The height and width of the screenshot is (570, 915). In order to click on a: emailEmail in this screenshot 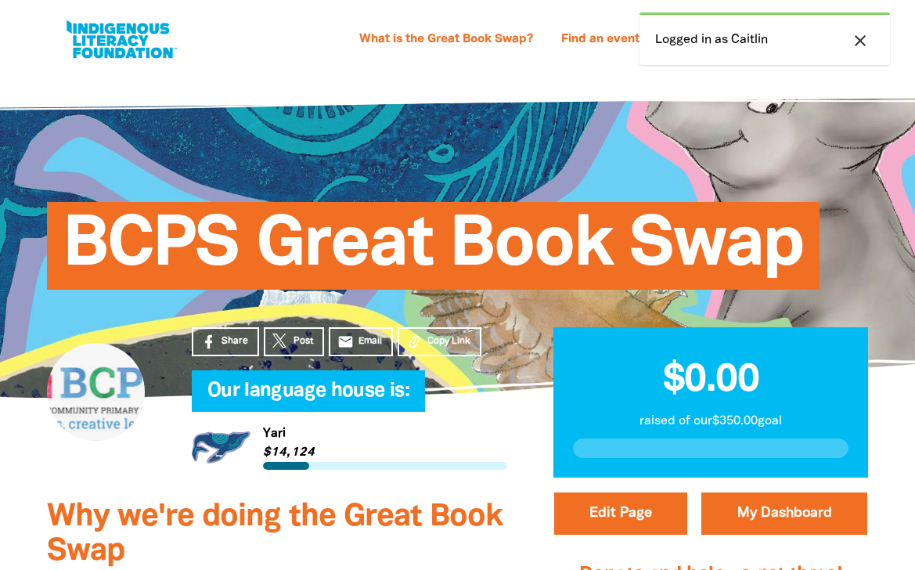, I will do `click(361, 341)`.